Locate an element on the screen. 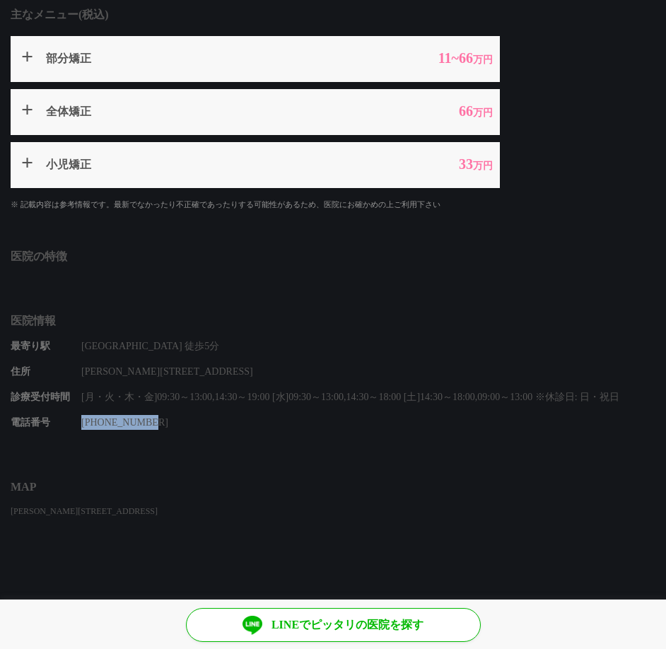  h2: 医院情報 is located at coordinates (333, 320).